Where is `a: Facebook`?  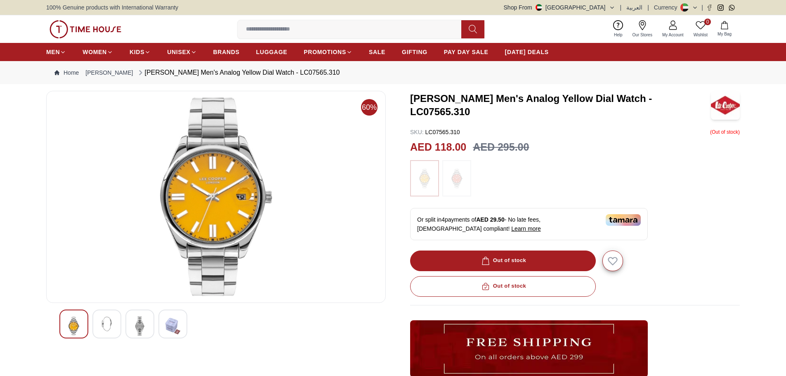 a: Facebook is located at coordinates (709, 7).